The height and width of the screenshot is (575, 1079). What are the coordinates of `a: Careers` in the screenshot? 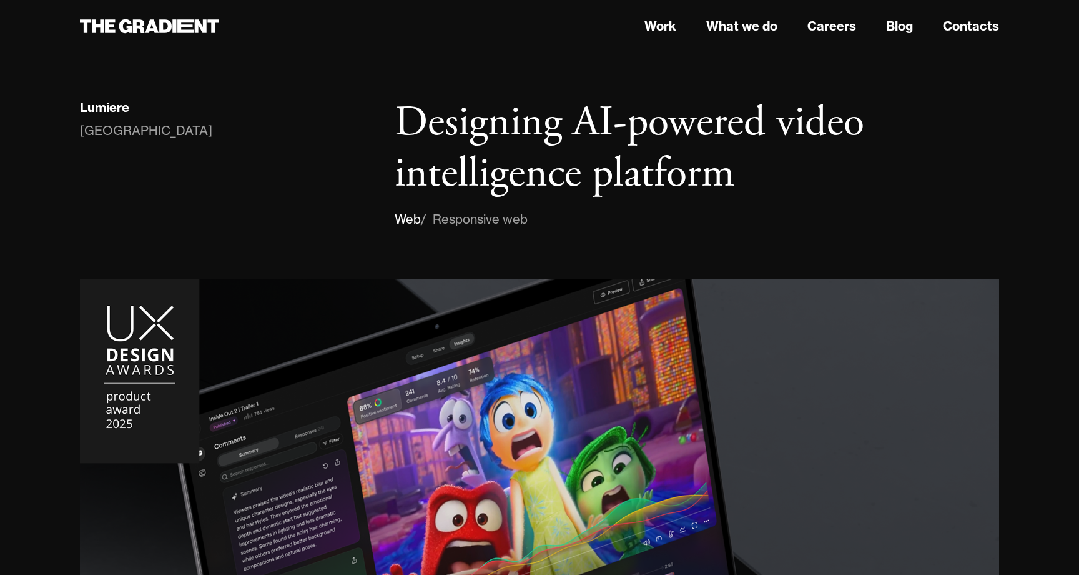 It's located at (832, 26).